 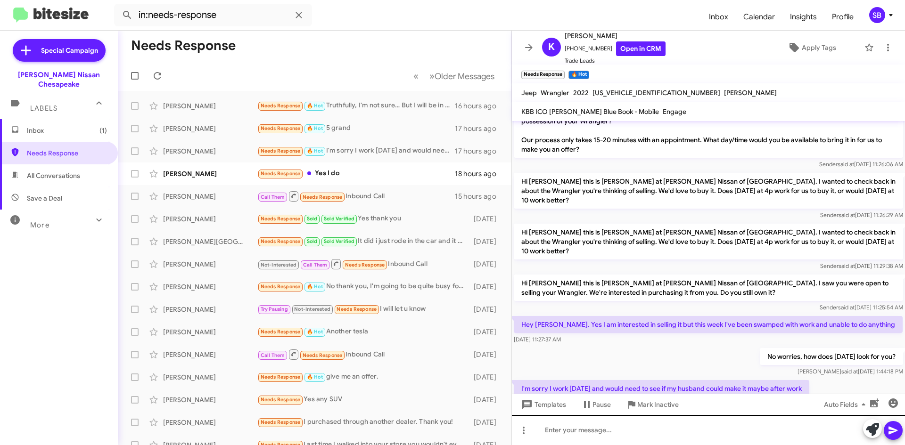 What do you see at coordinates (578, 75) in the screenshot?
I see `small: 🔥 Hot` at bounding box center [578, 75].